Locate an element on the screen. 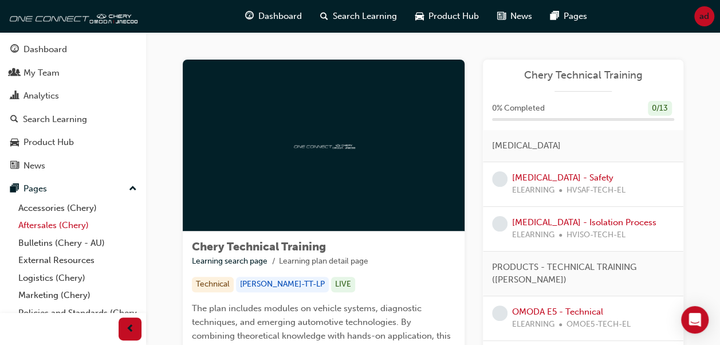  a: OMODA E5 - Technical is located at coordinates (558, 312).